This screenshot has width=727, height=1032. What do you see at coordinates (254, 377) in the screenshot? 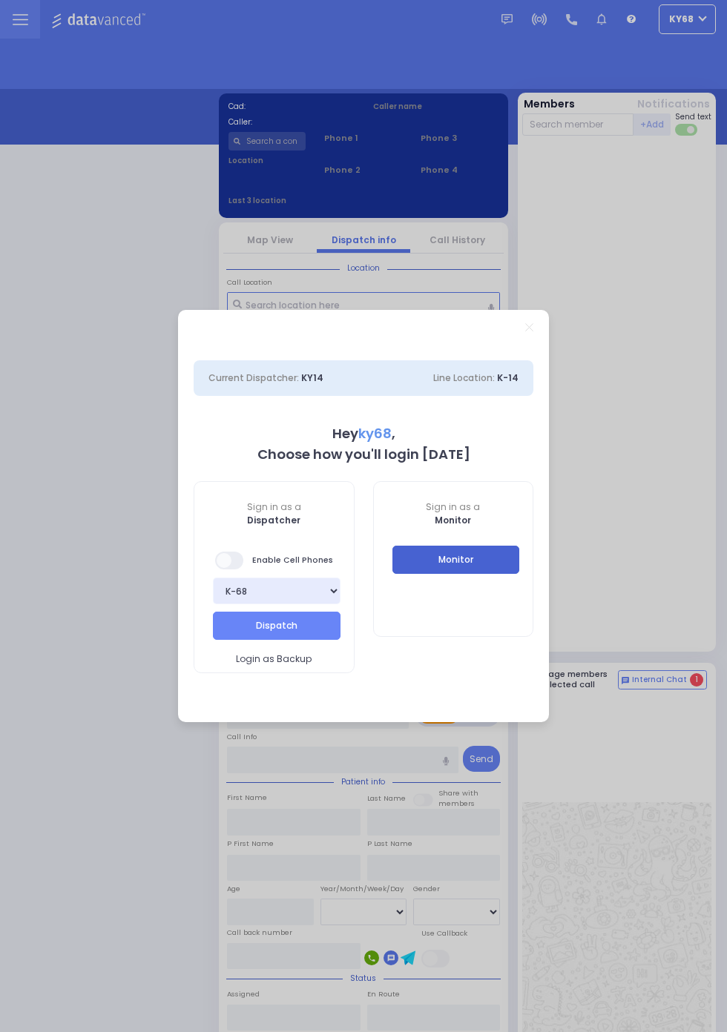
I see `span: Current Dispatcher:` at bounding box center [254, 377].